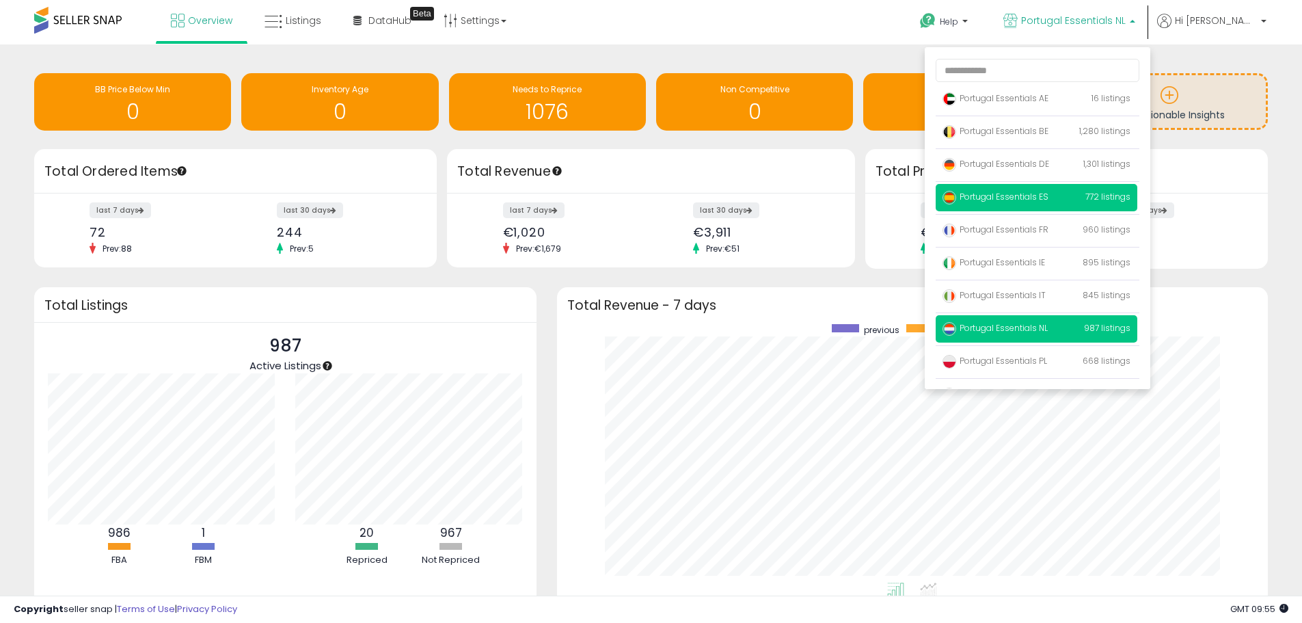 The width and height of the screenshot is (1302, 623). What do you see at coordinates (547, 111) in the screenshot?
I see `h1: 1076` at bounding box center [547, 111].